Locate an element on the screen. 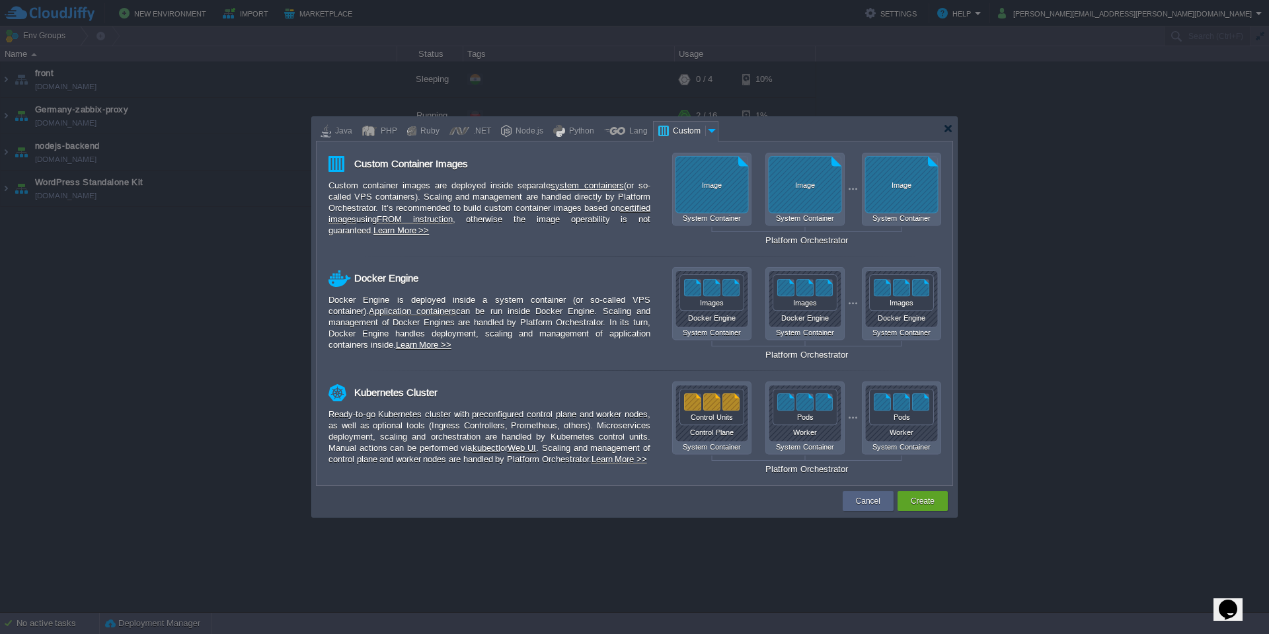 The height and width of the screenshot is (634, 1269). div: Lang is located at coordinates (636, 131).